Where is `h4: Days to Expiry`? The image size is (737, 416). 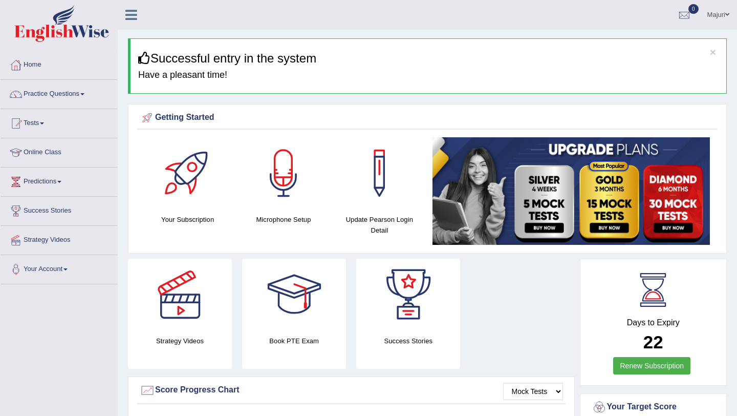
h4: Days to Expiry is located at coordinates (654, 322).